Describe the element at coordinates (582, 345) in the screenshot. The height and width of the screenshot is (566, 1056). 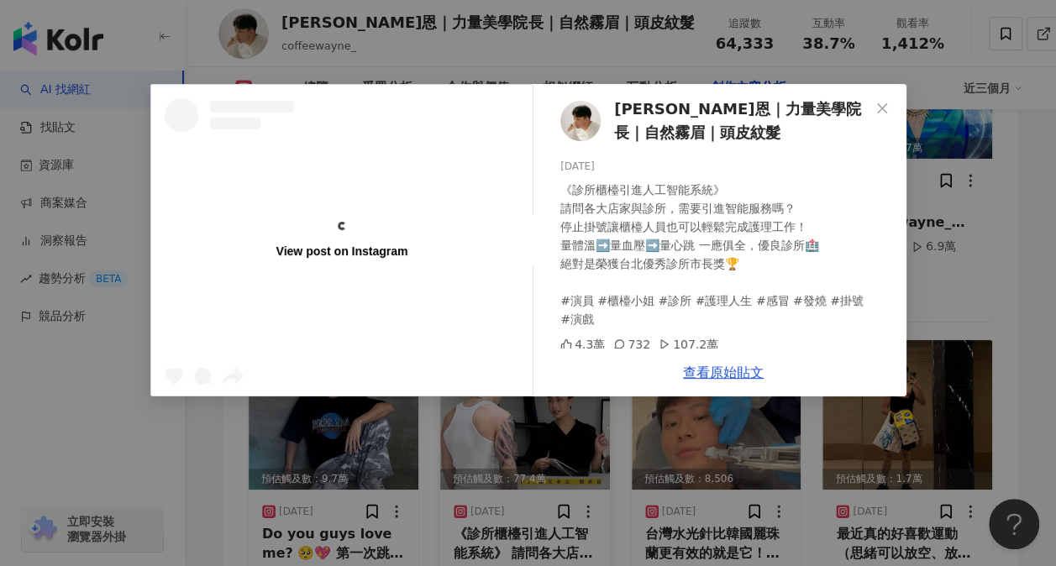
I see `div: 4.3萬` at that location.